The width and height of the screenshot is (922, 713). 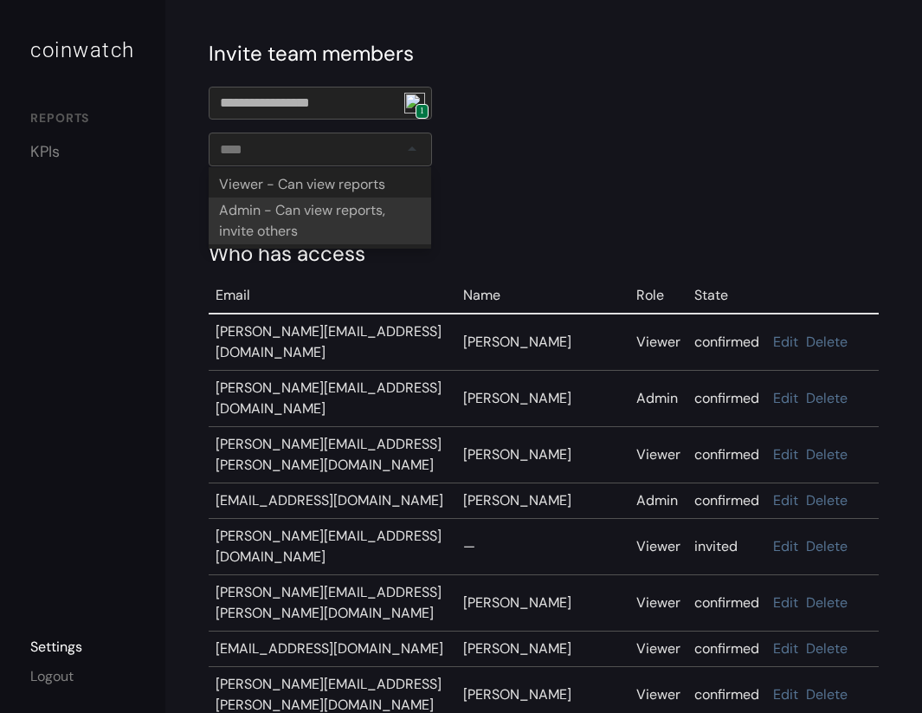 I want to click on div: REPORTS, so click(x=82, y=120).